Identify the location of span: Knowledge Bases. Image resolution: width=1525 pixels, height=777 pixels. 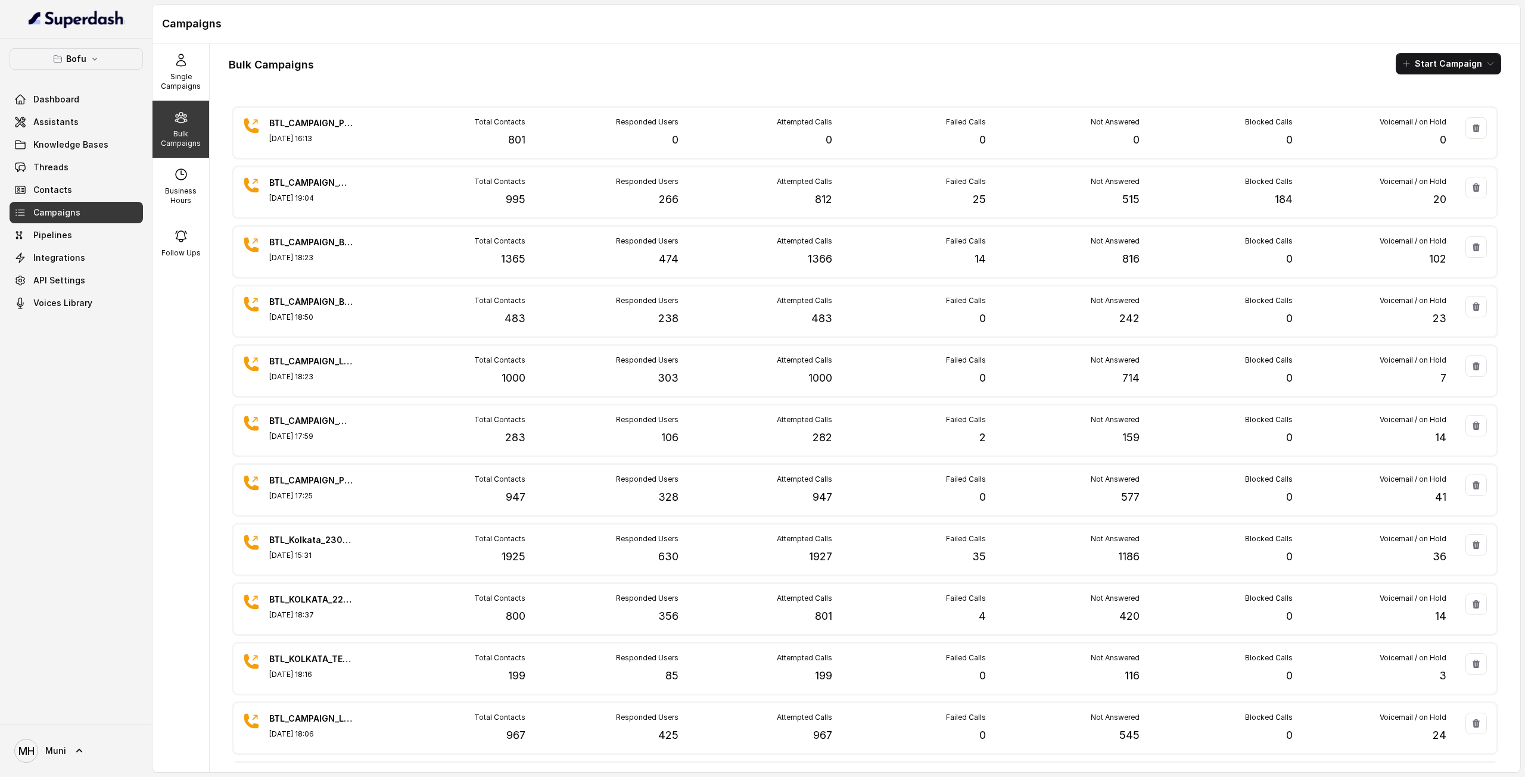
(71, 145).